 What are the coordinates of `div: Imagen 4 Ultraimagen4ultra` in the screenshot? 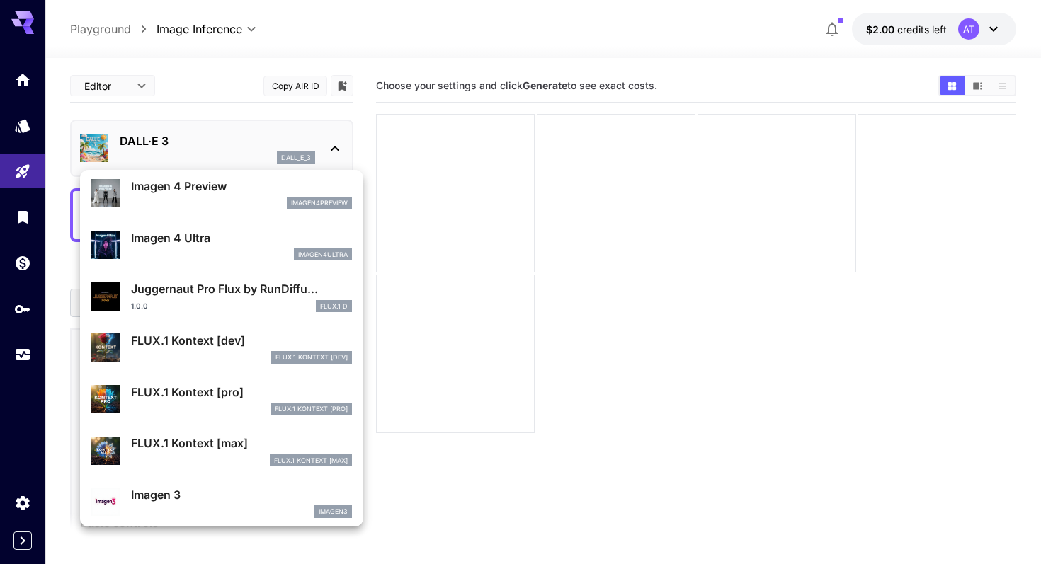 It's located at (222, 245).